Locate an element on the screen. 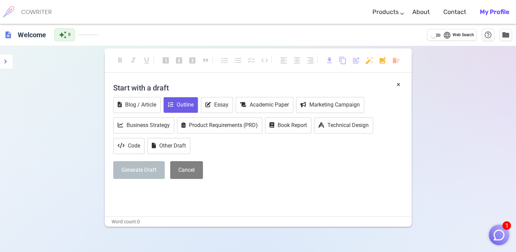 Image resolution: width=516 pixels, height=252 pixels. span: Web Search is located at coordinates (463, 35).